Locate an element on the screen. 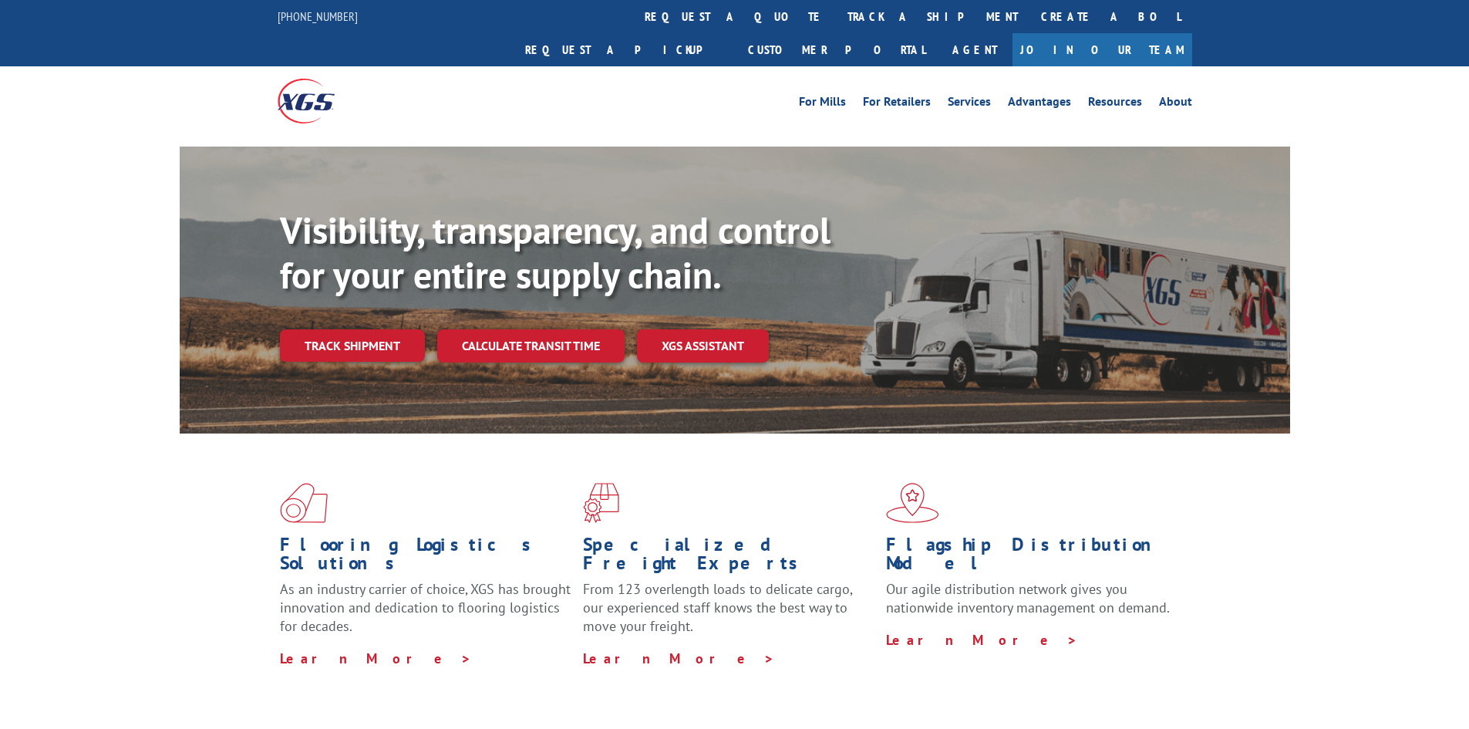 This screenshot has height=729, width=1469. img: xgs-icon-total-supply-chain-intelligence-red is located at coordinates (304, 503).